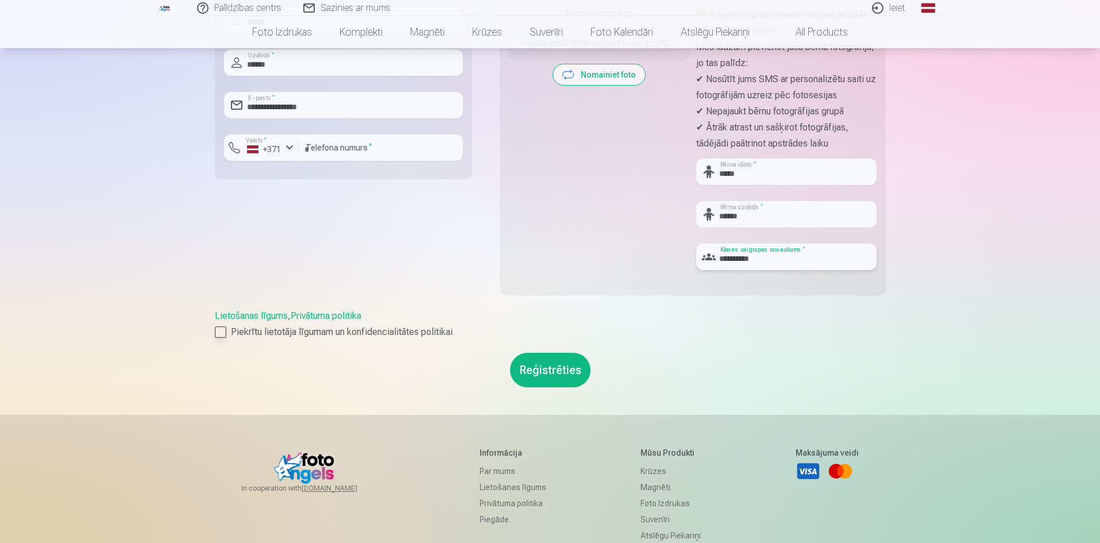 The height and width of the screenshot is (543, 1100). Describe the element at coordinates (165, 8) in the screenshot. I see `img: /fa1` at that location.